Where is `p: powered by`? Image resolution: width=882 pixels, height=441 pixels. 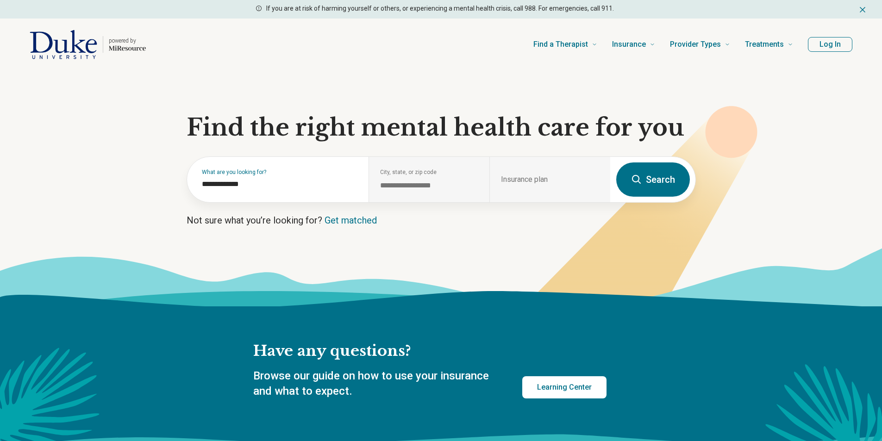 p: powered by is located at coordinates (127, 41).